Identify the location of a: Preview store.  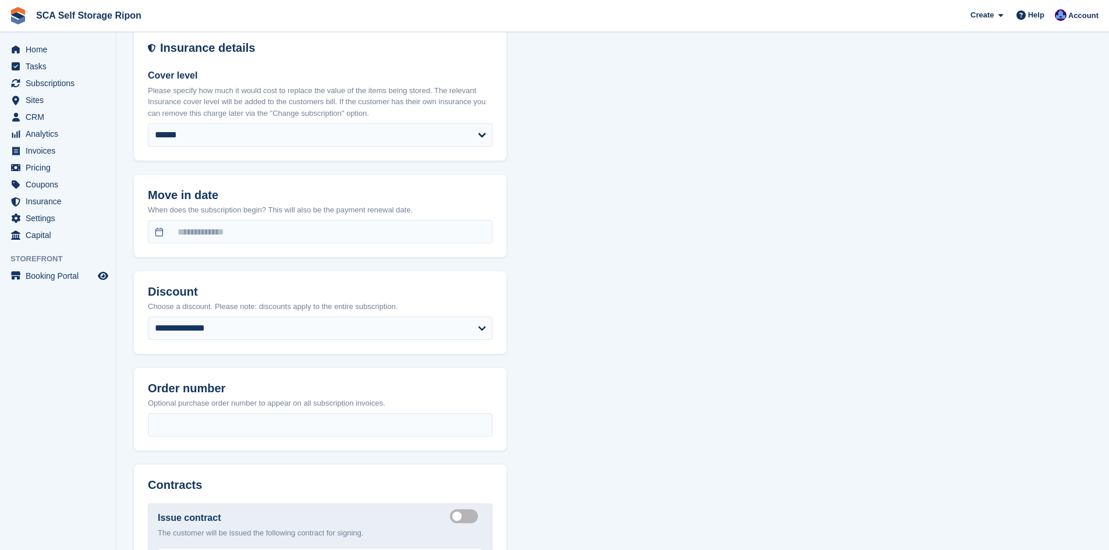
(103, 276).